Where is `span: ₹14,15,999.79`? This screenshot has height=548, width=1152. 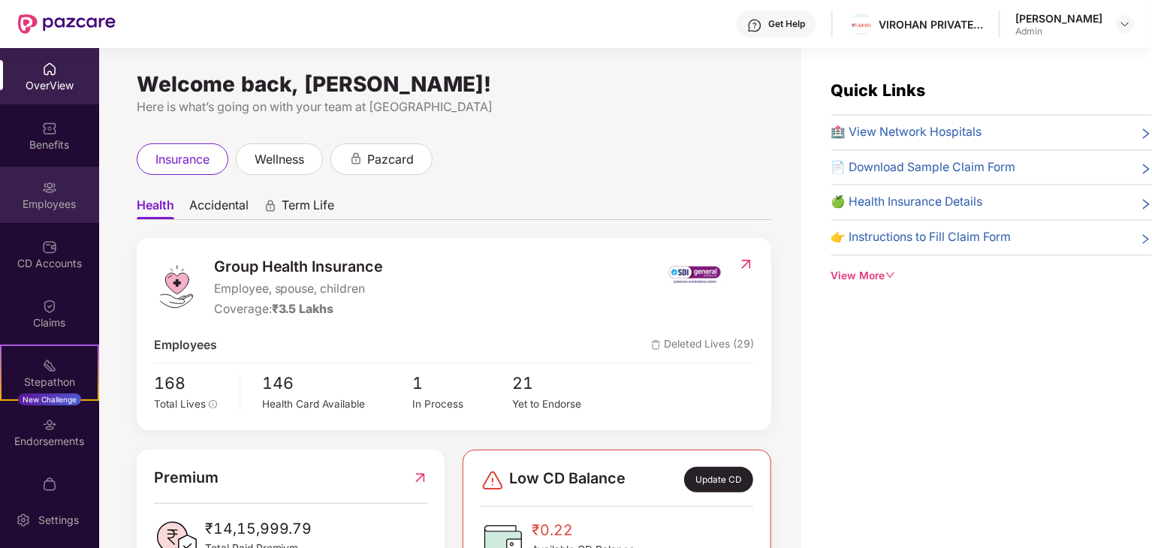
span: ₹14,15,999.79 is located at coordinates (258, 529).